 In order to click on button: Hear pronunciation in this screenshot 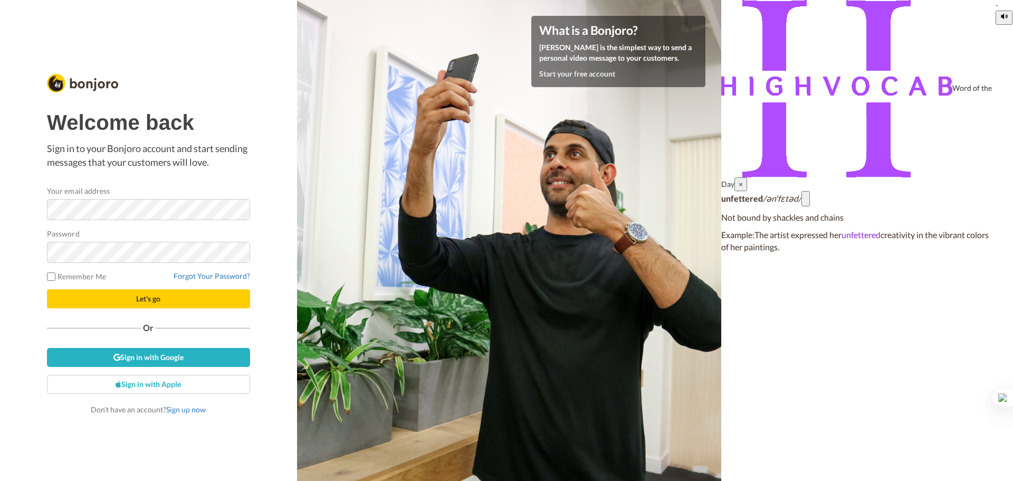, I will do `click(1004, 17)`.